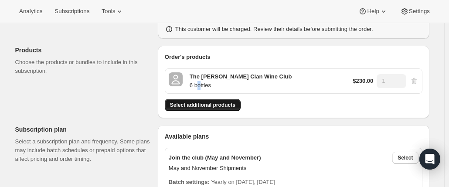 The width and height of the screenshot is (449, 187). I want to click on p: Choose the products or bundles to include in this subscription., so click(83, 67).